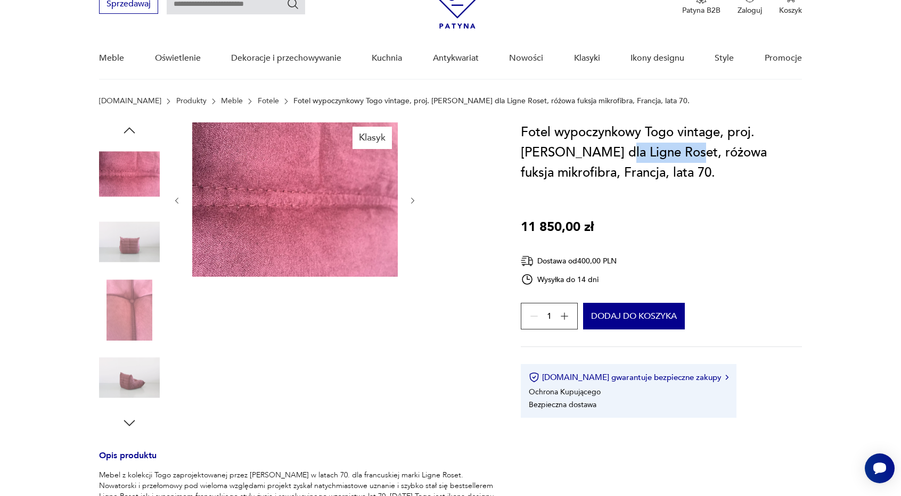 This screenshot has height=496, width=901. Describe the element at coordinates (569, 279) in the screenshot. I see `div: Wysyłka do 14 dni` at that location.